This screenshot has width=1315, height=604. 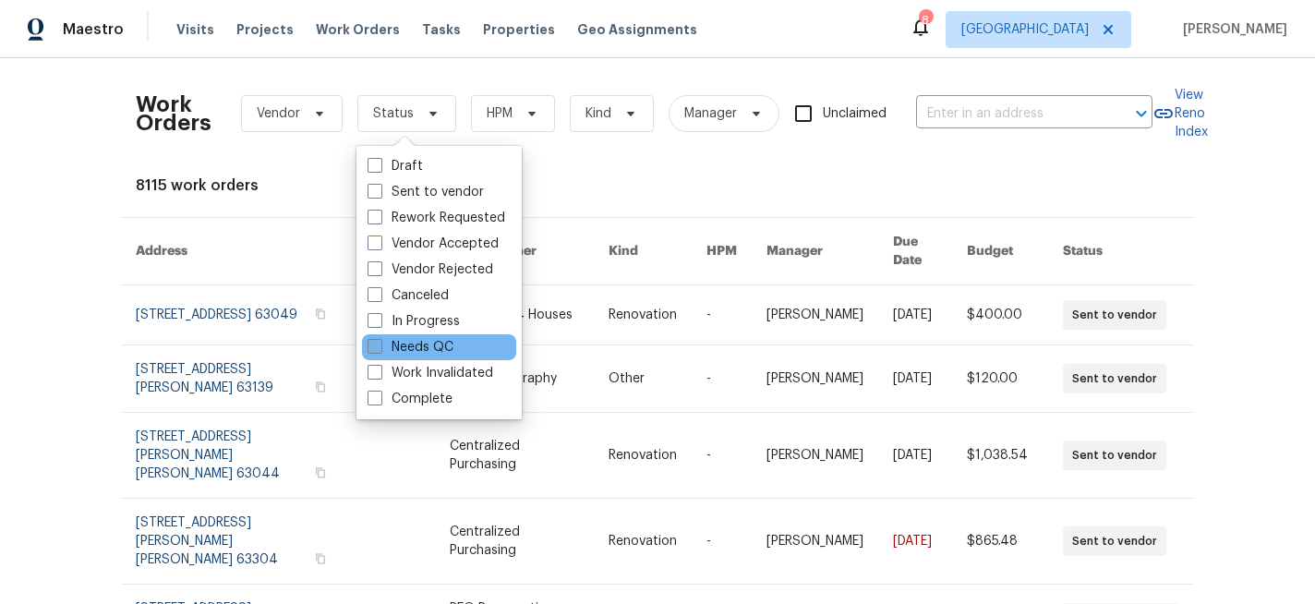 What do you see at coordinates (710, 114) in the screenshot?
I see `span: Manager` at bounding box center [710, 114].